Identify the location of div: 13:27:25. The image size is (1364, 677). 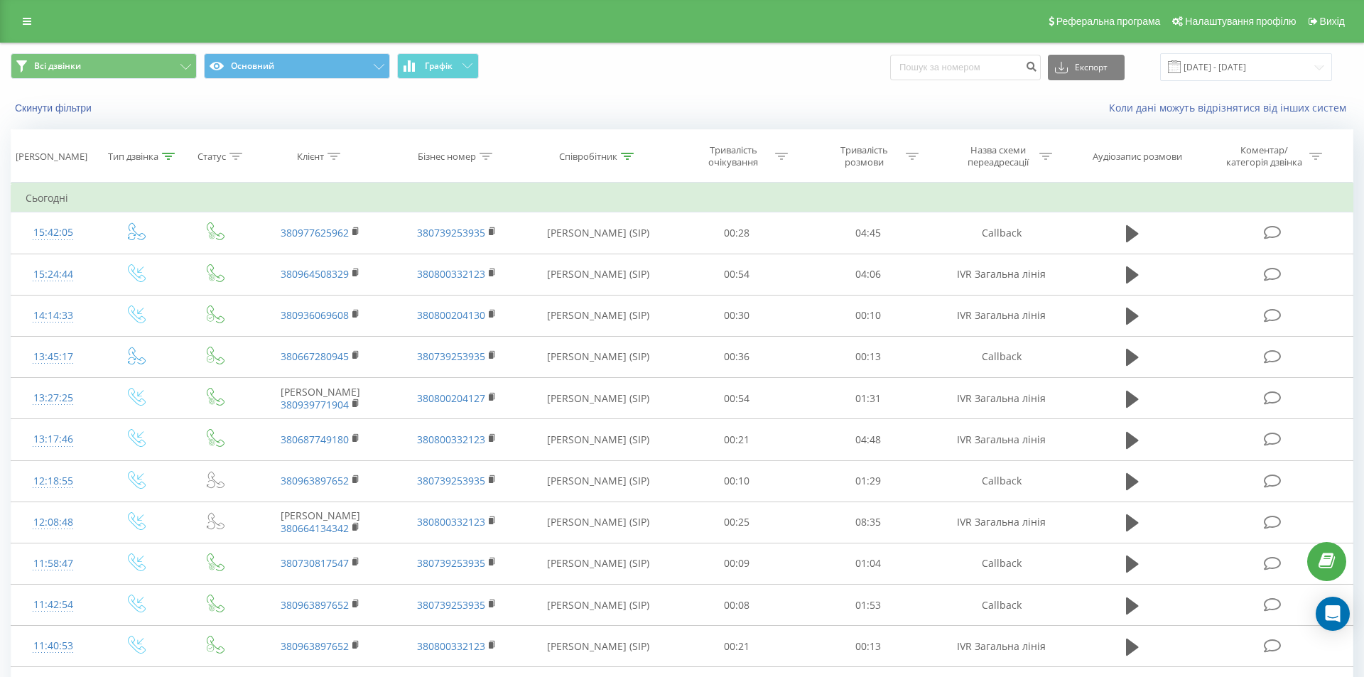
(53, 398).